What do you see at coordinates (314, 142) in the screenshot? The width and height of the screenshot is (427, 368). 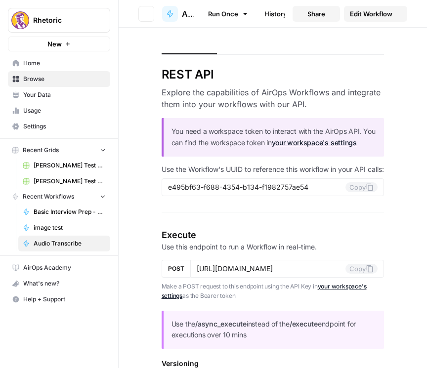 I see `a: your workspace's settings` at bounding box center [314, 142].